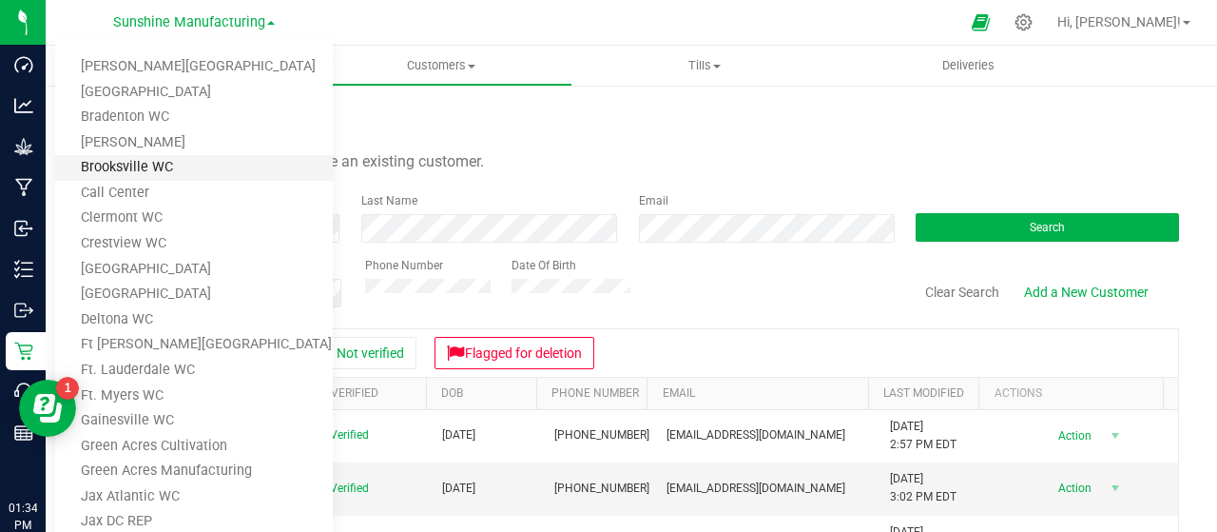 The width and height of the screenshot is (1217, 532). What do you see at coordinates (194, 396) in the screenshot?
I see `a: Ft. Myers WC` at bounding box center [194, 396].